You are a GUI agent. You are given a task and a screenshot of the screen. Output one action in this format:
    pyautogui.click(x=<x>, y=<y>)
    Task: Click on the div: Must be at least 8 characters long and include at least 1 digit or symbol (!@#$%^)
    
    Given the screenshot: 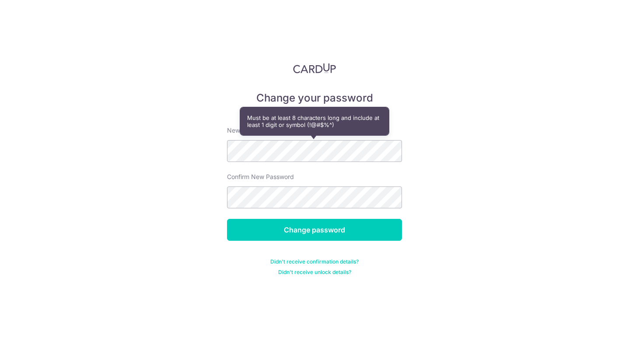 What is the action you would take?
    pyautogui.click(x=314, y=121)
    